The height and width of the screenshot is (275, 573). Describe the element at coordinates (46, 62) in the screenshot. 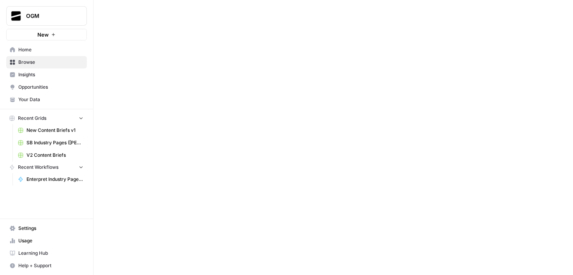

I see `a: Browse` at that location.